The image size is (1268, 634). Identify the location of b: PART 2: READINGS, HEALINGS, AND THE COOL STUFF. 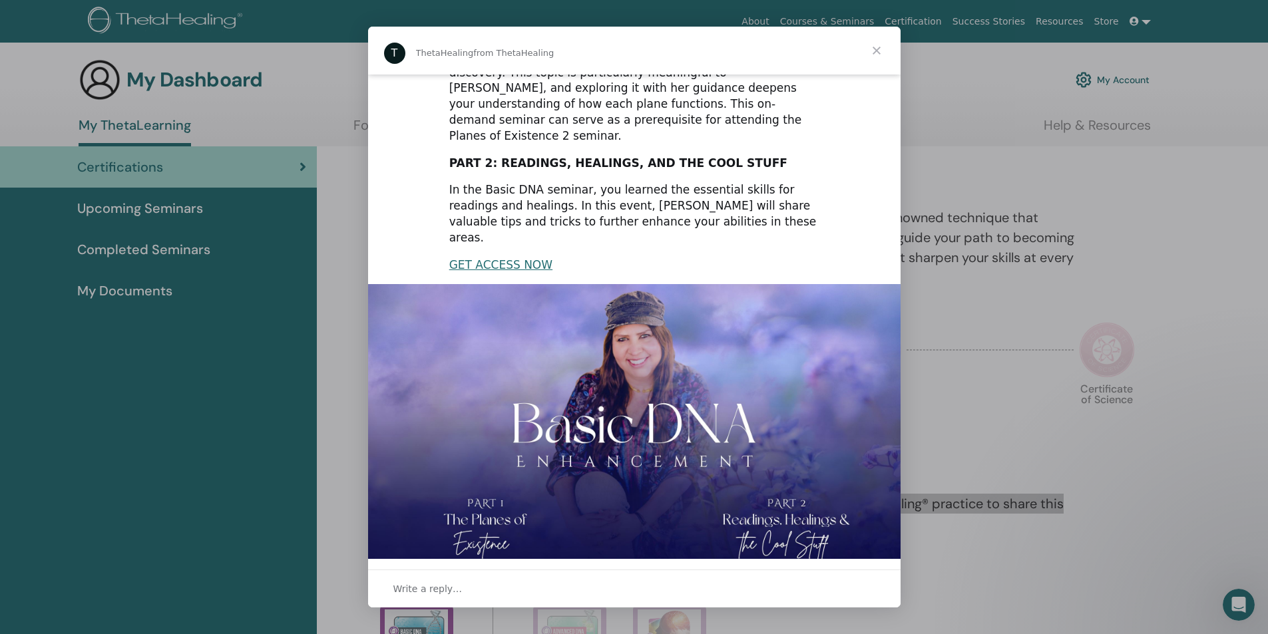
(618, 163).